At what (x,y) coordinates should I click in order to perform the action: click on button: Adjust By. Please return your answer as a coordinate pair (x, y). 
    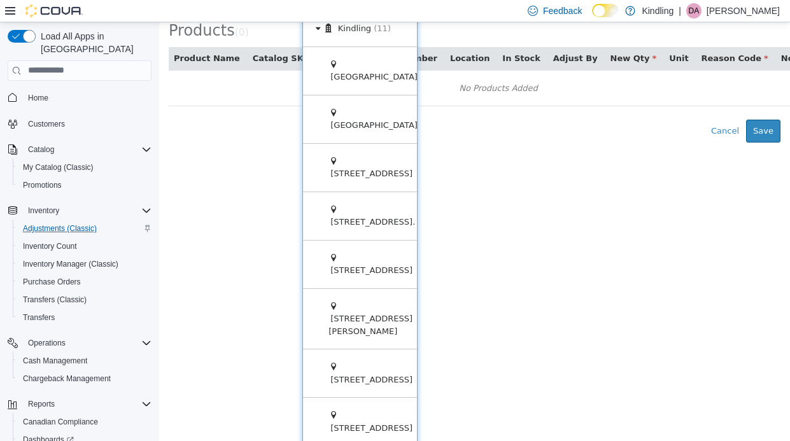
    Looking at the image, I should click on (417, 36).